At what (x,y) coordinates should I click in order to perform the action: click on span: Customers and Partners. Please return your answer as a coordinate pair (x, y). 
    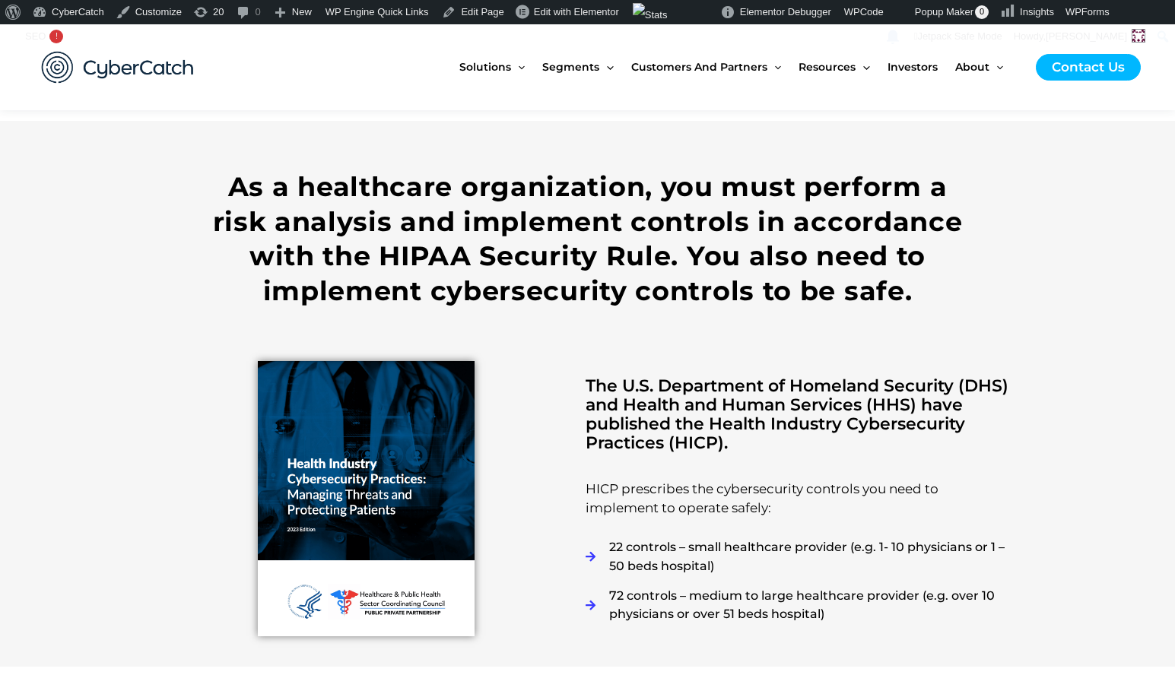
    Looking at the image, I should click on (699, 67).